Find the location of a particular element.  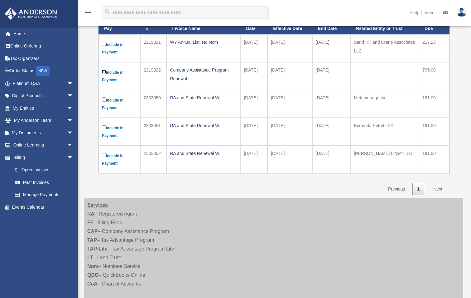

a: My Documentsarrow_drop_down is located at coordinates (43, 133).